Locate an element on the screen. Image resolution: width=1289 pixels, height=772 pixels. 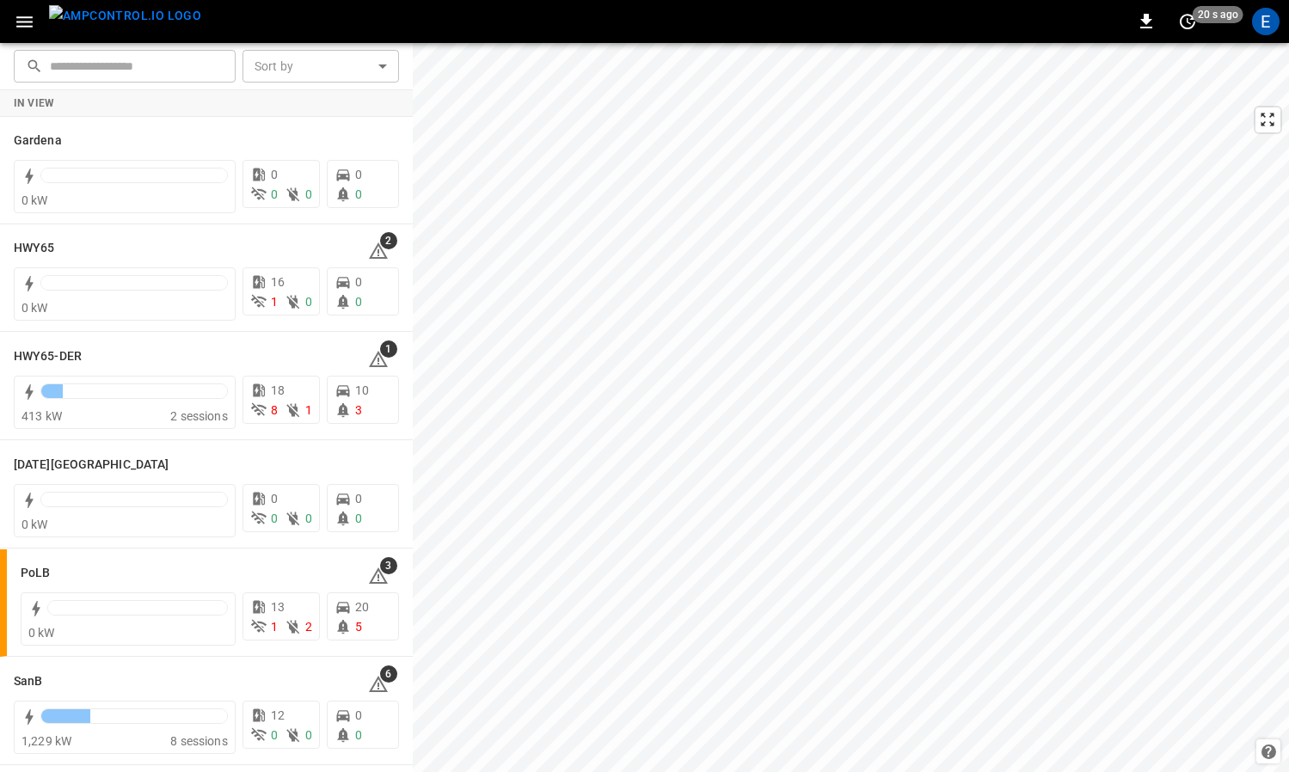
h6: HWY65-DER is located at coordinates (47, 357).